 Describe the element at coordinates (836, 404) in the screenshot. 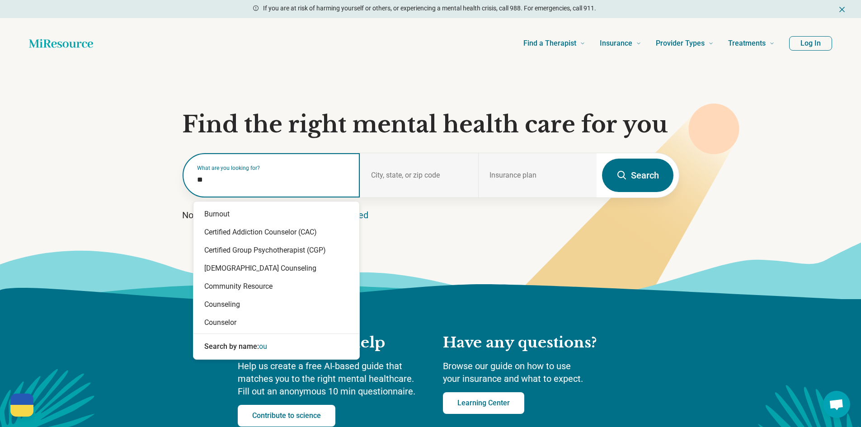

I see `a: Open chat` at that location.